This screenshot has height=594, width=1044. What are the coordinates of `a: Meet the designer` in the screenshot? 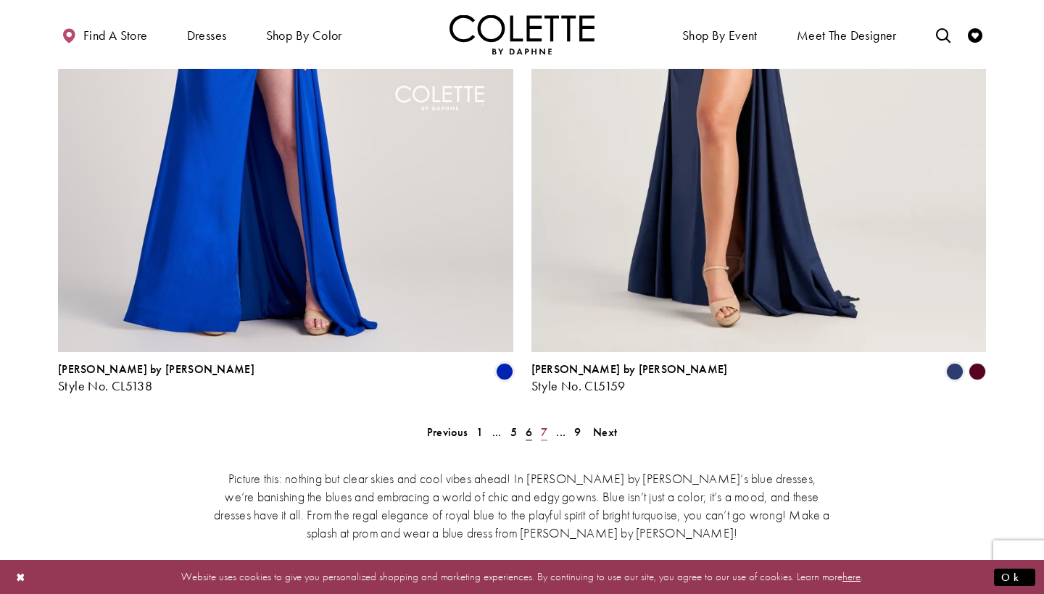 It's located at (847, 34).